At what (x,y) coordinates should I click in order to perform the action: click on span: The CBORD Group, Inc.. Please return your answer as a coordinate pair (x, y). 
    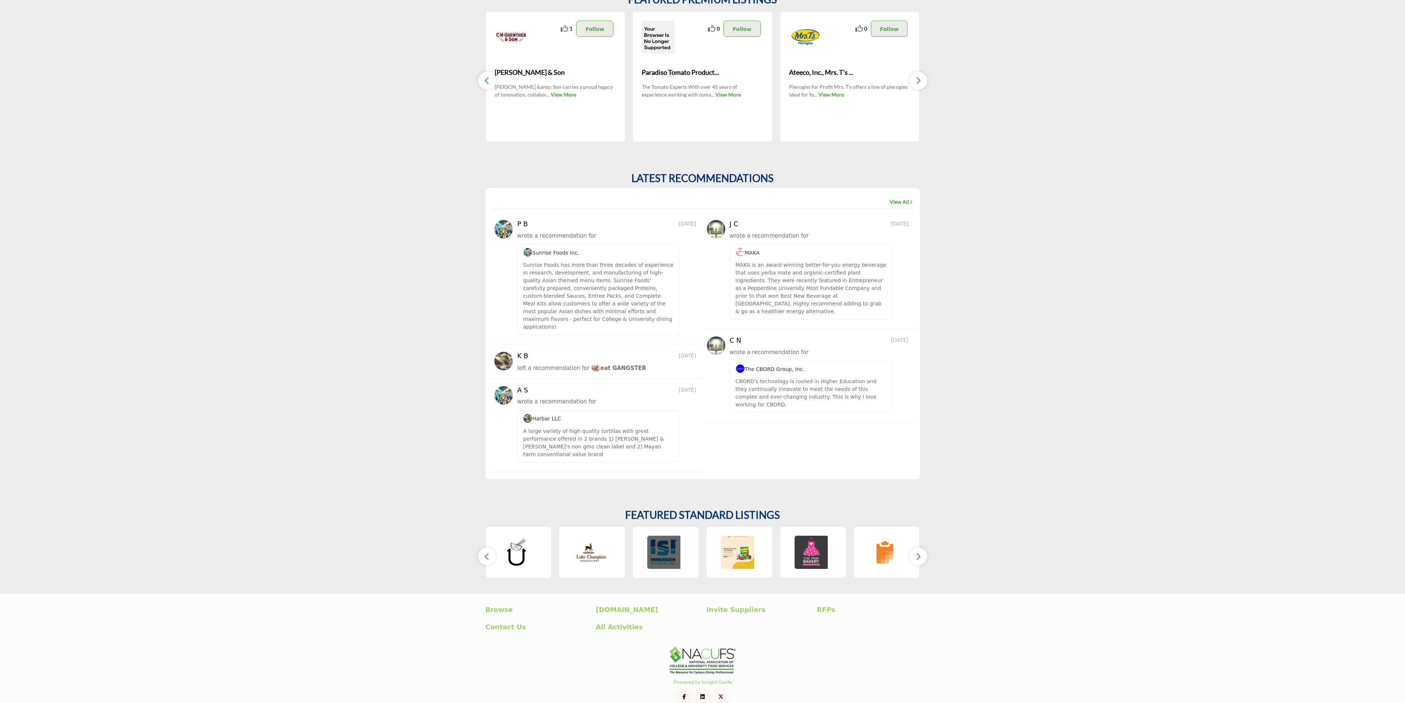
    Looking at the image, I should click on (770, 371).